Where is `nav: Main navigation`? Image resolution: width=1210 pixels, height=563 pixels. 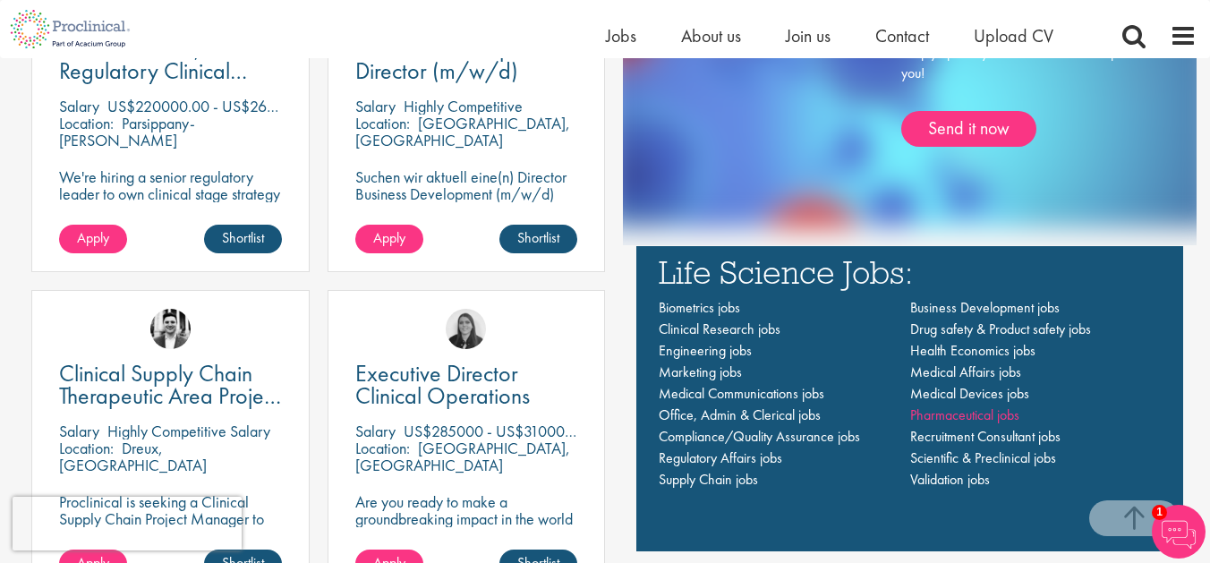 nav: Main navigation is located at coordinates (909, 394).